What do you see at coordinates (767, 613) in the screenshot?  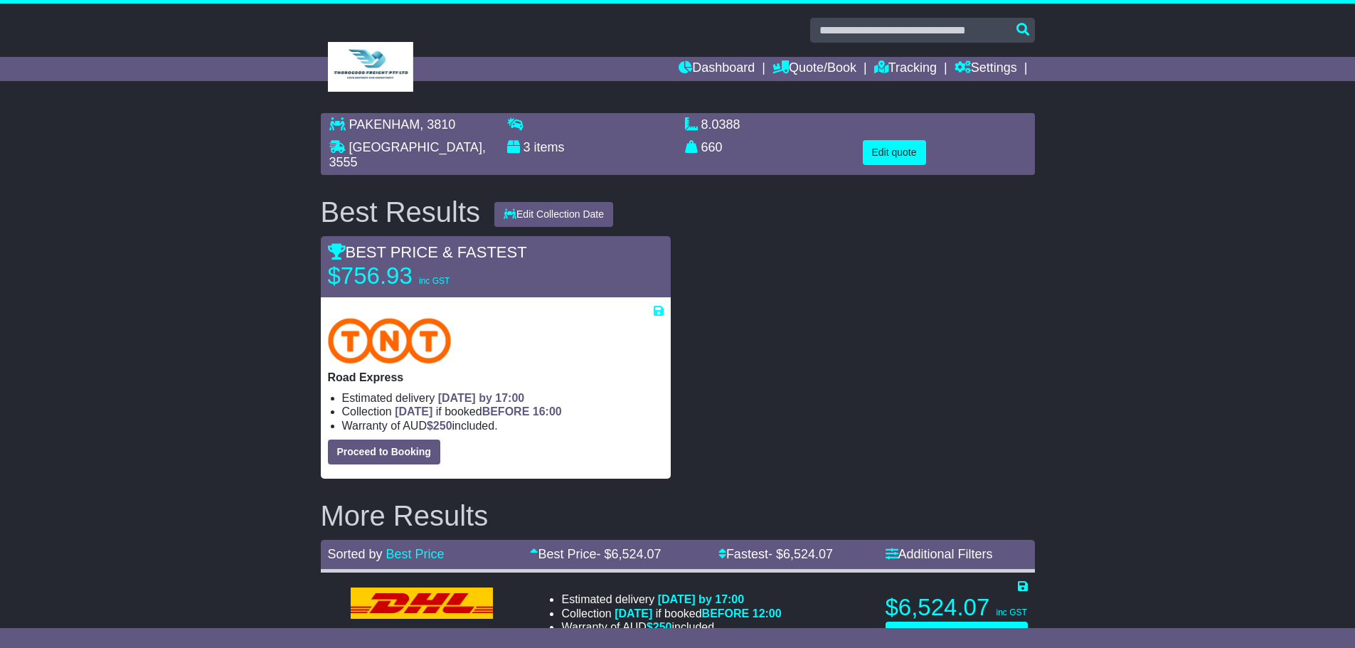 I see `span: 12:00` at bounding box center [767, 613].